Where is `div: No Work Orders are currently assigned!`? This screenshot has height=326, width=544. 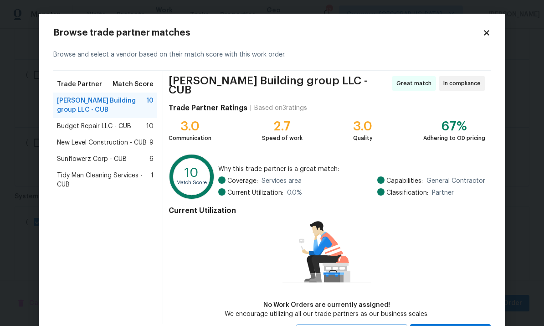
div: No Work Orders are currently assigned! is located at coordinates (327, 305).